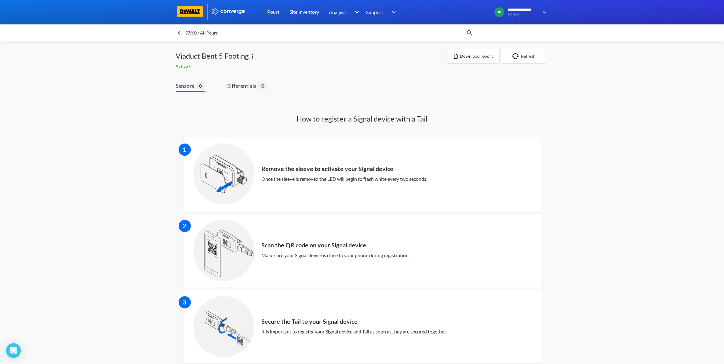  Describe the element at coordinates (13, 351) in the screenshot. I see `div: Open Intercom Messenger` at that location.